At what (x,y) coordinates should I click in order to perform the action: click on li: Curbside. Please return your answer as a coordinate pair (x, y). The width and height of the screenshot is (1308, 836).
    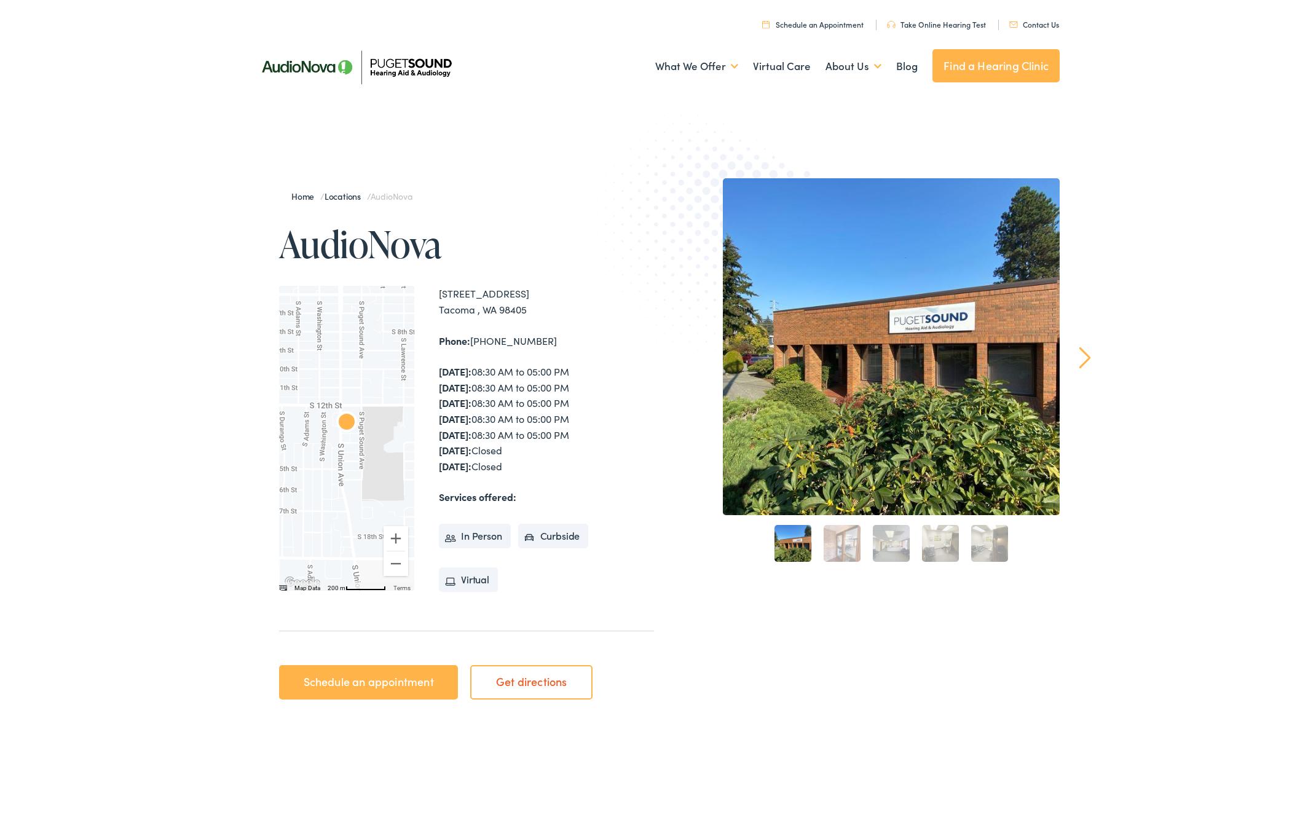
    Looking at the image, I should click on (553, 536).